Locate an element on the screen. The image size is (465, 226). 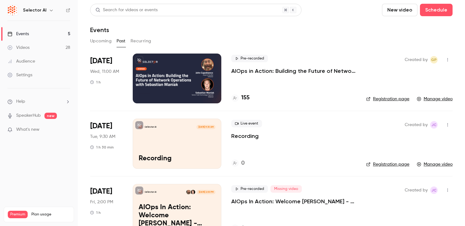
span: Fri, 2:00 PM is located at coordinates (102, 202).